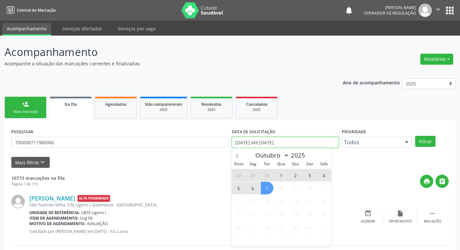  Describe the element at coordinates (267, 214) in the screenshot. I see `span: Outubro 21, 2025` at that location.